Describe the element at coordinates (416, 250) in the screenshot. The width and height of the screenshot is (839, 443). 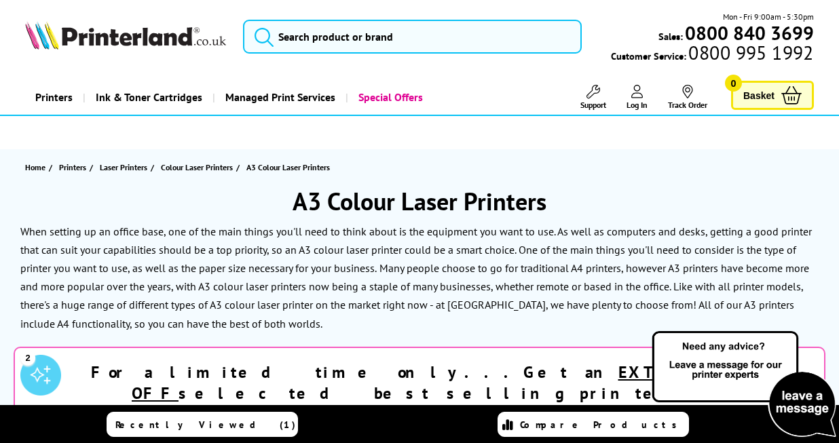
I see `p: When setting up an office base, one of the main things you'll need to think about is the equipmen...` at that location.